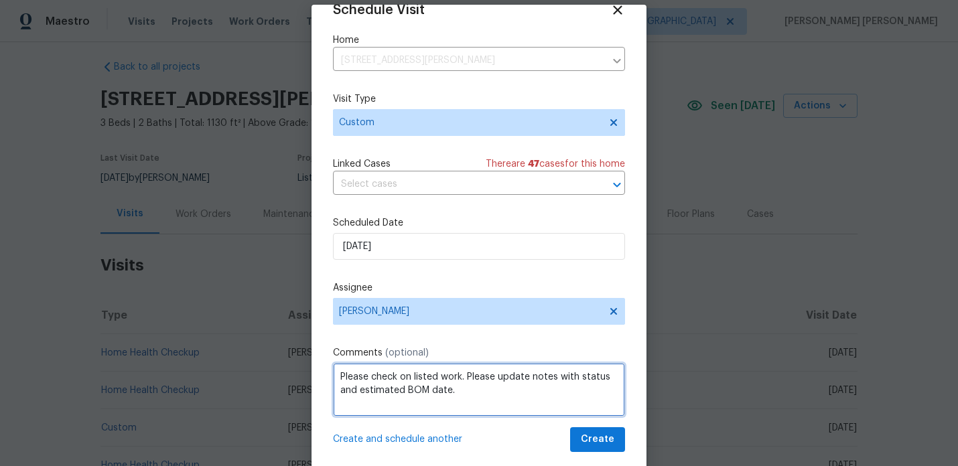 Image resolution: width=958 pixels, height=466 pixels. I want to click on input: M/D/YYYY, so click(479, 246).